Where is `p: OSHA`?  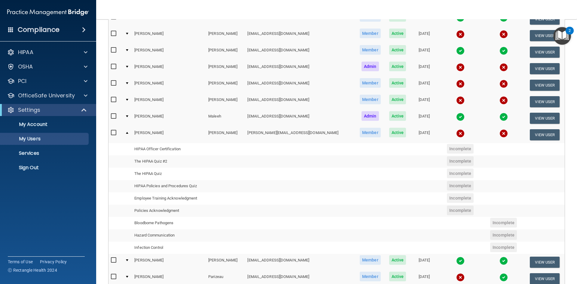 p: OSHA is located at coordinates (26, 67).